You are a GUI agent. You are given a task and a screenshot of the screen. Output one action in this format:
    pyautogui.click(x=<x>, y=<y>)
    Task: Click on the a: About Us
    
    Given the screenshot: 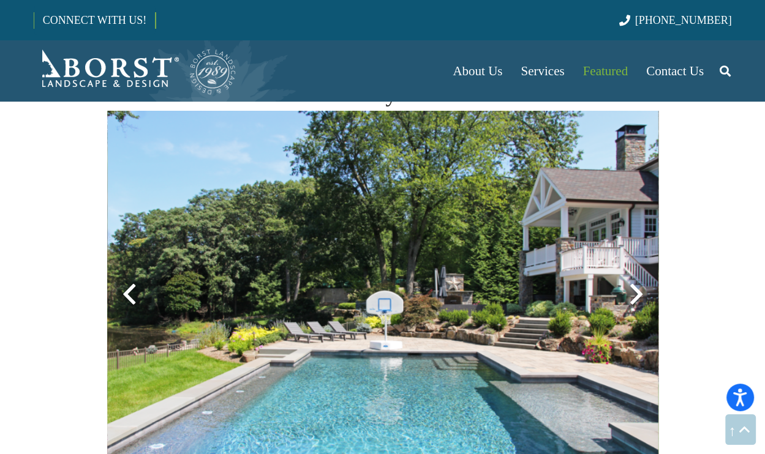 What is the action you would take?
    pyautogui.click(x=477, y=71)
    